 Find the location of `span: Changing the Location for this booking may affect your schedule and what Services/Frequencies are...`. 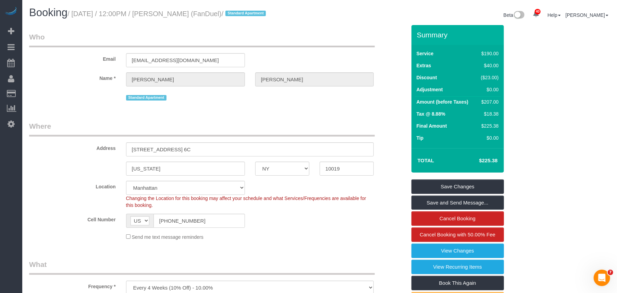

span: Changing the Location for this booking may affect your schedule and what Services/Frequencies are... is located at coordinates (246, 201).